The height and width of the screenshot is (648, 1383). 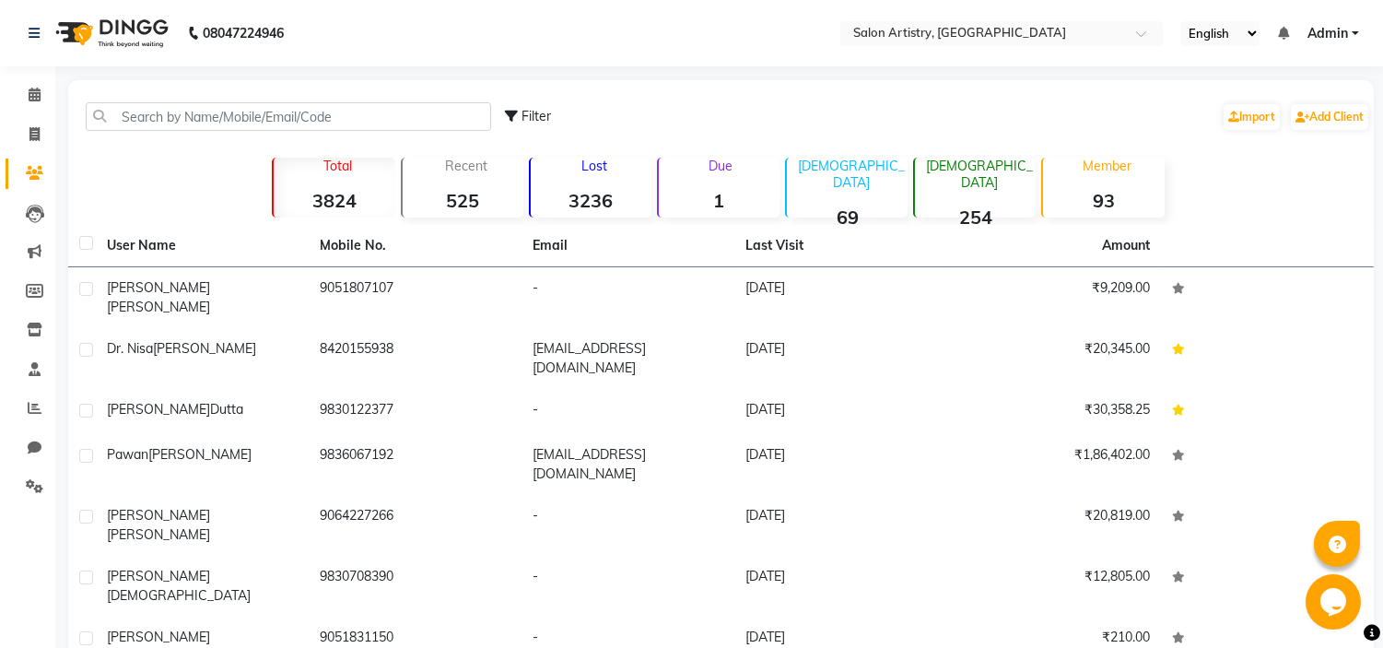 What do you see at coordinates (975, 216) in the screenshot?
I see `strong: 254` at bounding box center [975, 216].